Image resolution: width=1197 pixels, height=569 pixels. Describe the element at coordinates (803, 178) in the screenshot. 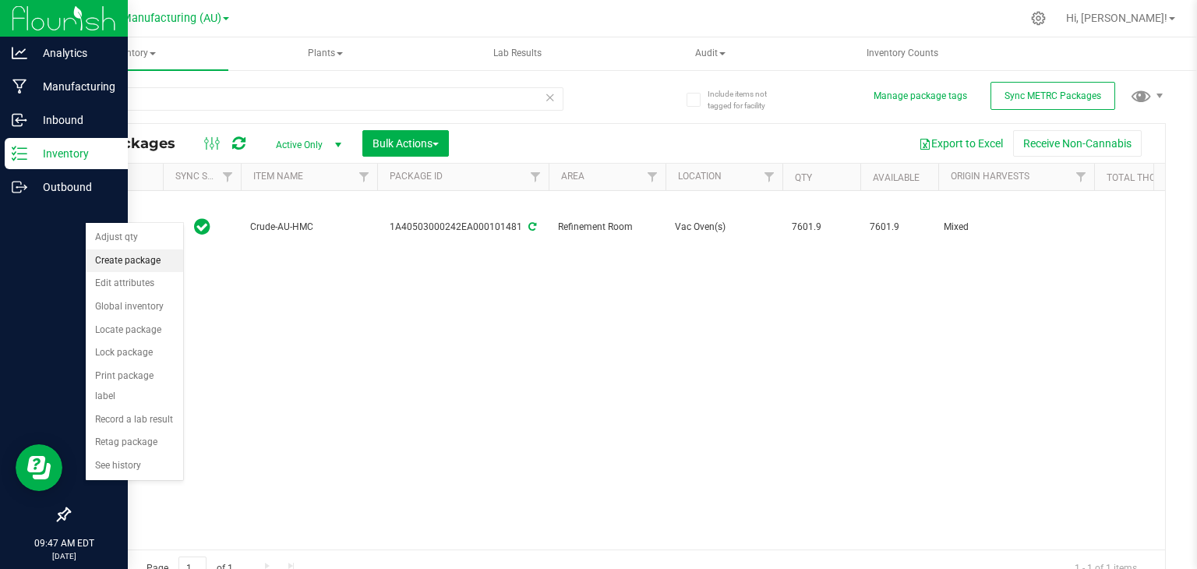

I see `a: Qty` at that location.